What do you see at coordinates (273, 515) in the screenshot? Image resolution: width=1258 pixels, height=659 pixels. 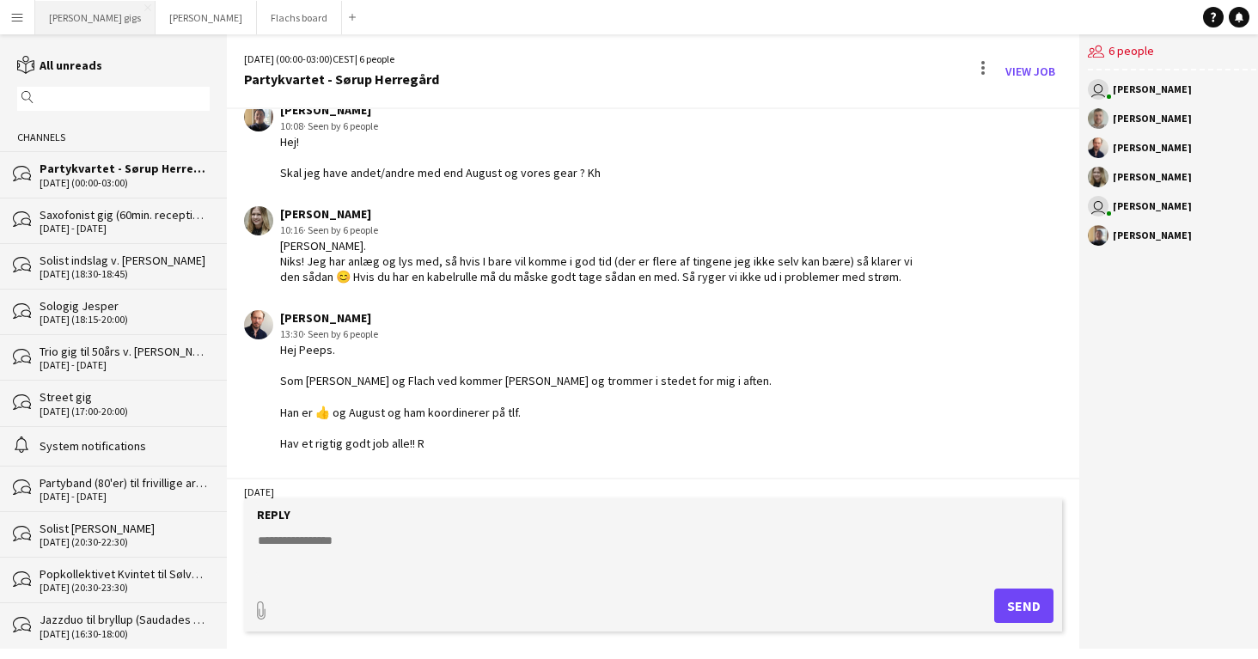 I see `label: Reply` at bounding box center [273, 515].